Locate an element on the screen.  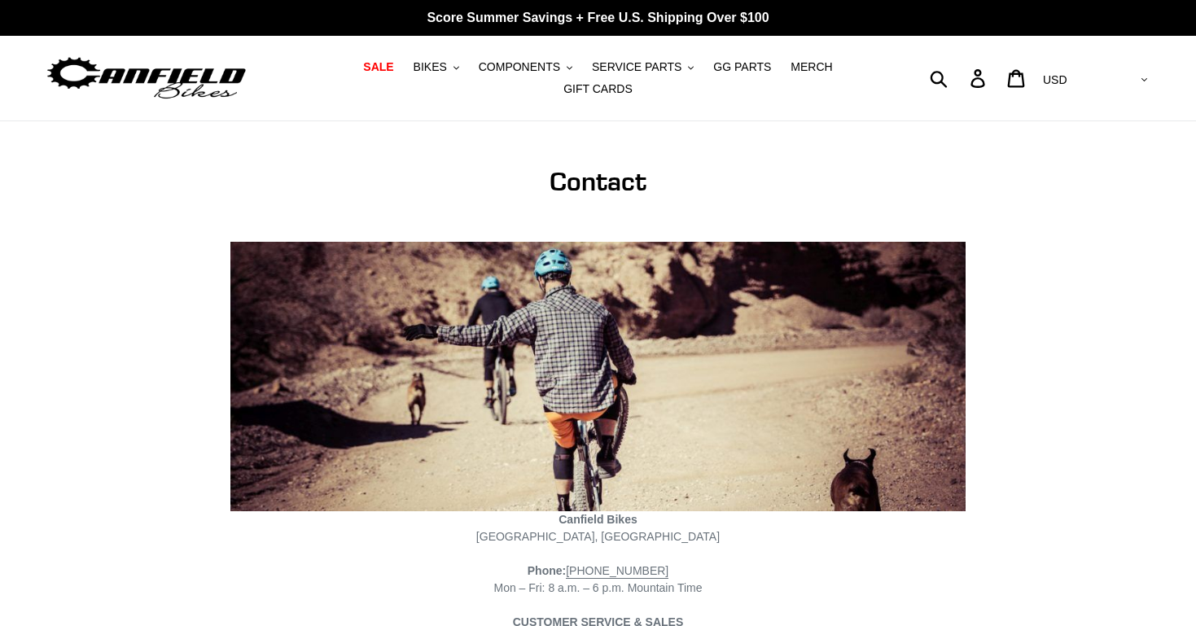
a: MERCH is located at coordinates (811, 67).